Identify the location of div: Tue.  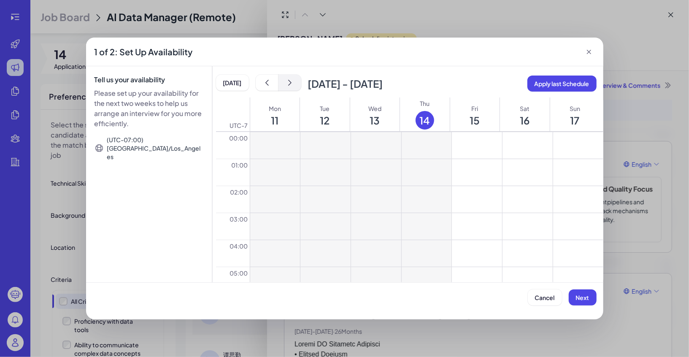
(325, 108).